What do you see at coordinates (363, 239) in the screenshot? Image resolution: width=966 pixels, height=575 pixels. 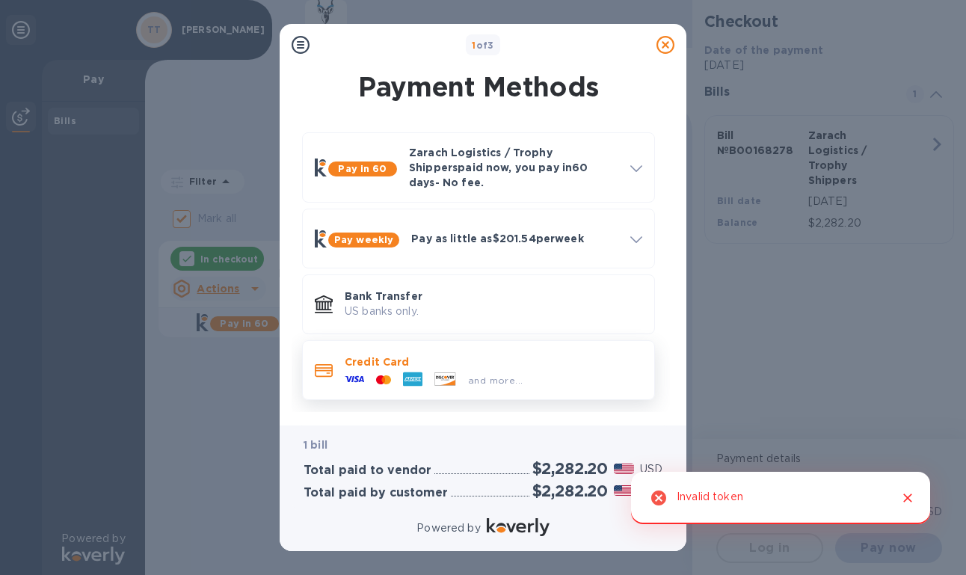 I see `b: Pay weekly` at bounding box center [363, 239].